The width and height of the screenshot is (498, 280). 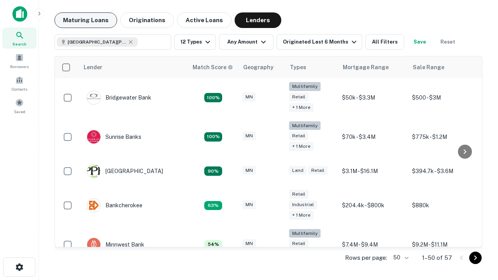 What do you see at coordinates (479, 212) in the screenshot?
I see `div: Chat Widget` at bounding box center [479, 212].